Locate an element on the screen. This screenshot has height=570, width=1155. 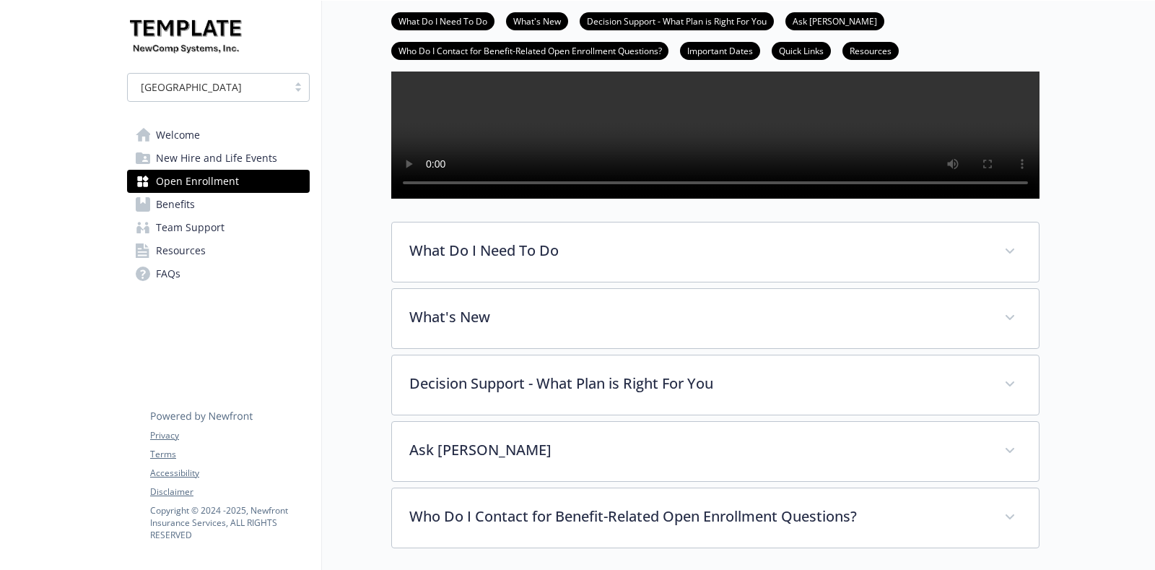
p: Decision Support - What Plan is Right For You is located at coordinates (698, 383).